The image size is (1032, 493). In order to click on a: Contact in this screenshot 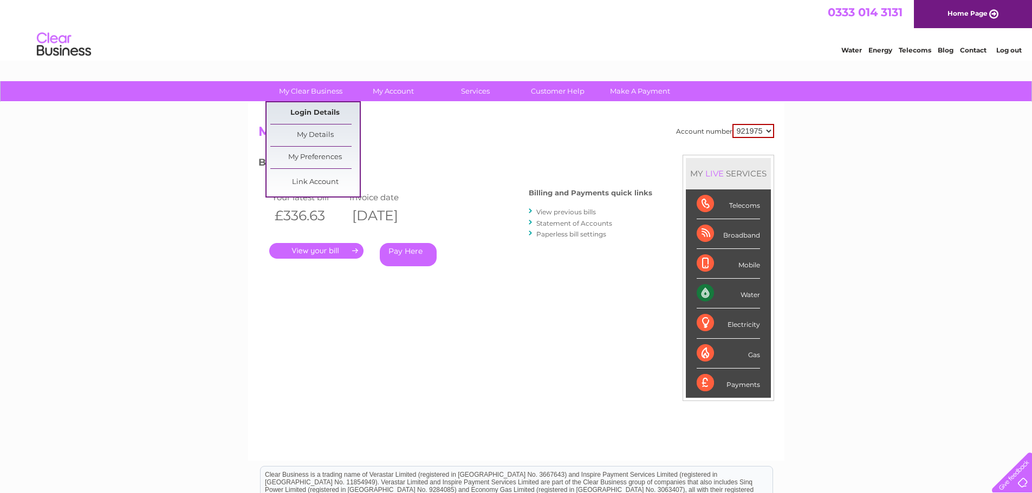, I will do `click(973, 50)`.